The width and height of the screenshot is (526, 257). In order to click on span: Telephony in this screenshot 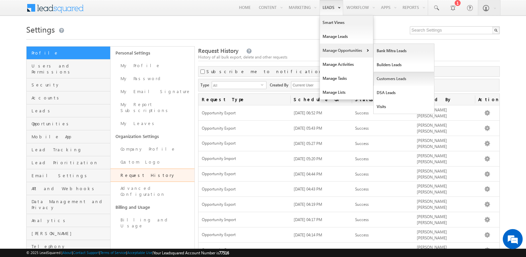, I will do `click(70, 246)`.